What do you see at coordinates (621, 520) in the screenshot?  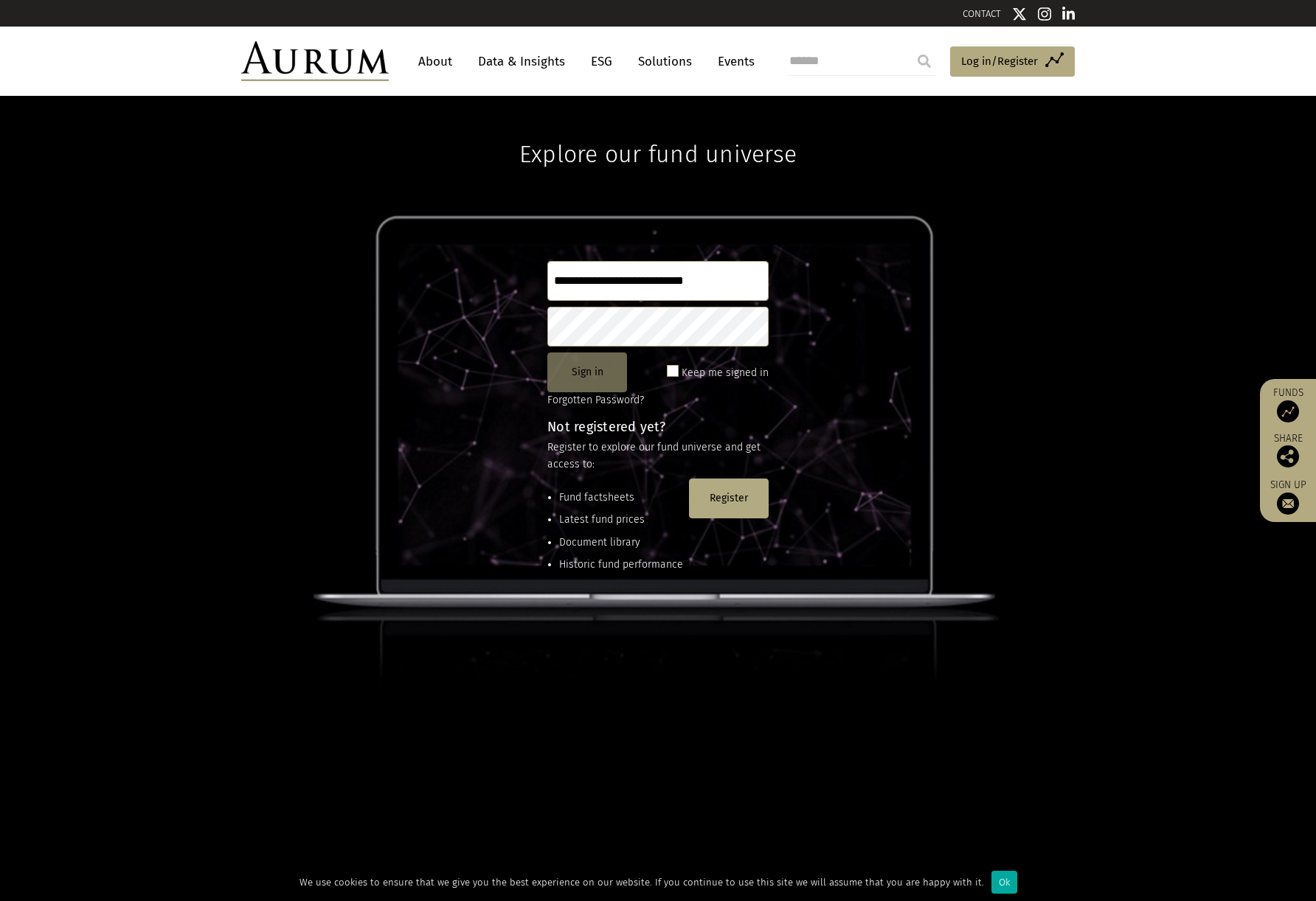 I see `li: Latest fund prices` at bounding box center [621, 520].